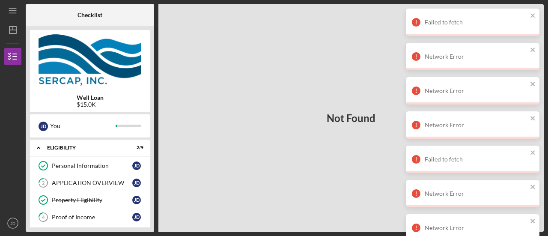  What do you see at coordinates (90, 104) in the screenshot?
I see `div: $15.0K` at bounding box center [90, 104].